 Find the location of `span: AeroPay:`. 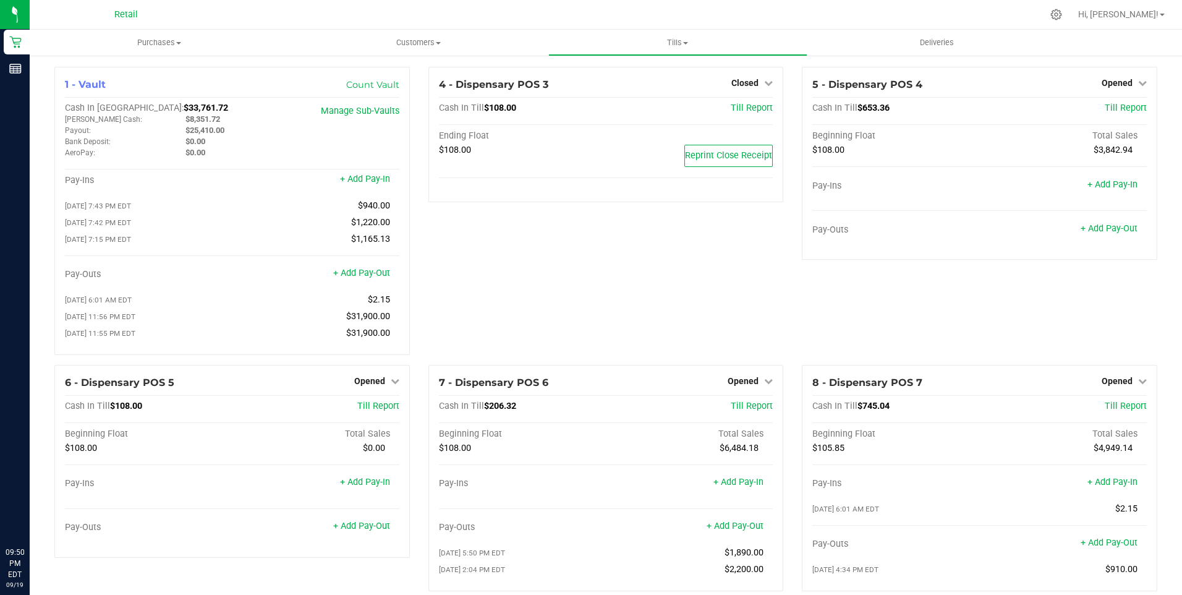

span: AeroPay: is located at coordinates (80, 153).